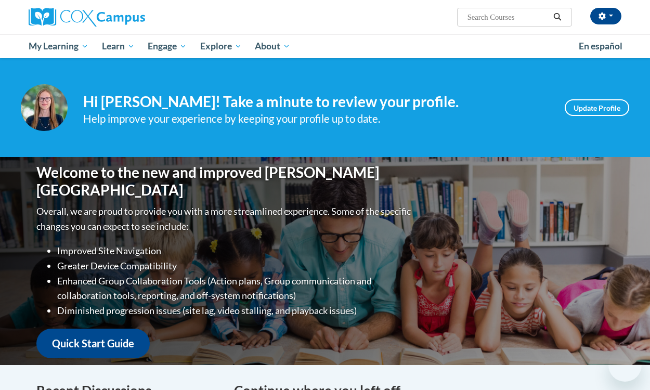  What do you see at coordinates (601, 46) in the screenshot?
I see `span: En español` at bounding box center [601, 46].